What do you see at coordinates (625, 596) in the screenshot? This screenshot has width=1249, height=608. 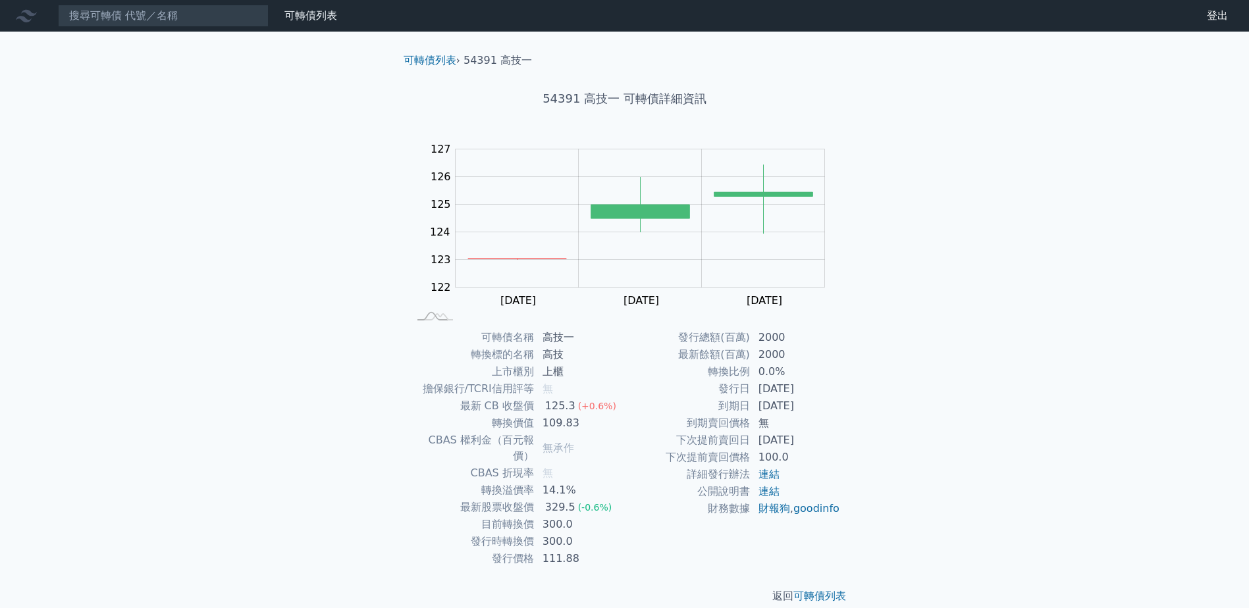 I see `p: 返回` at bounding box center [625, 596].